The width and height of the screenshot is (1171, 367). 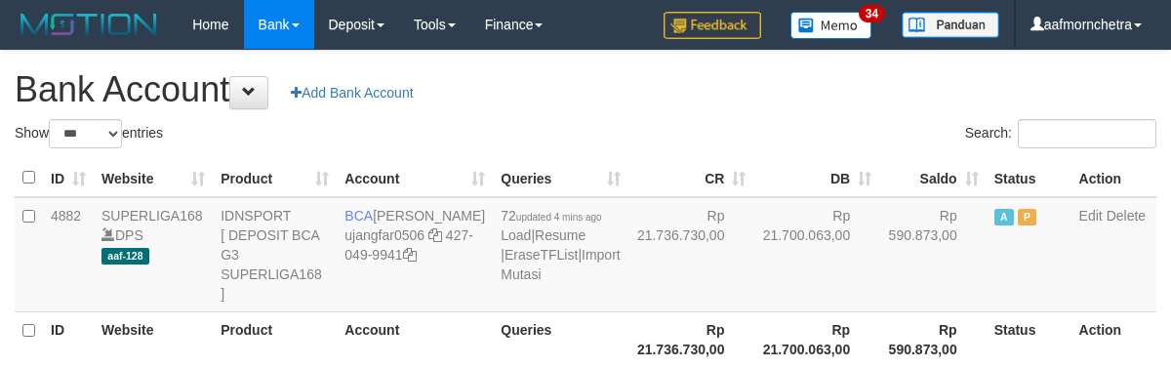 I want to click on th: Website: activate to sort column ascending, so click(x=153, y=178).